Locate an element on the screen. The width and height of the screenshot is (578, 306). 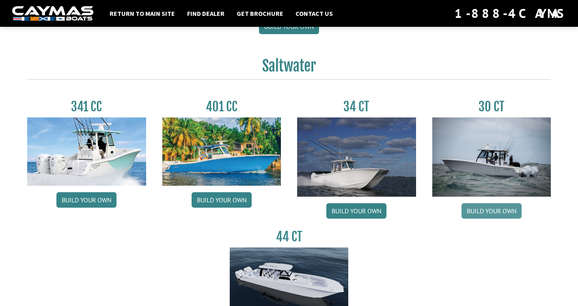
a: Get Brochure is located at coordinates (260, 13).